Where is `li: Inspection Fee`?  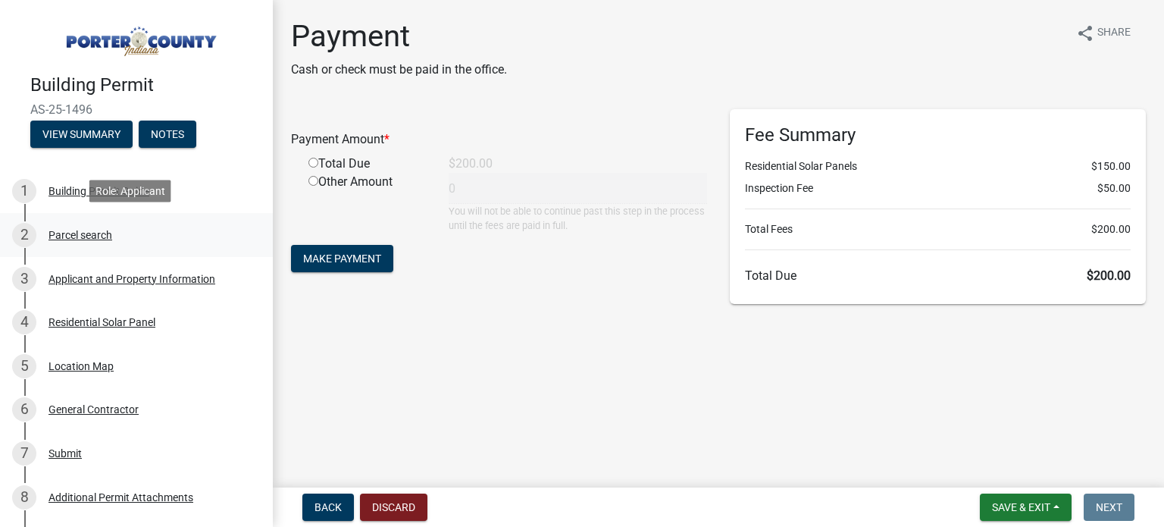 li: Inspection Fee is located at coordinates (937, 188).